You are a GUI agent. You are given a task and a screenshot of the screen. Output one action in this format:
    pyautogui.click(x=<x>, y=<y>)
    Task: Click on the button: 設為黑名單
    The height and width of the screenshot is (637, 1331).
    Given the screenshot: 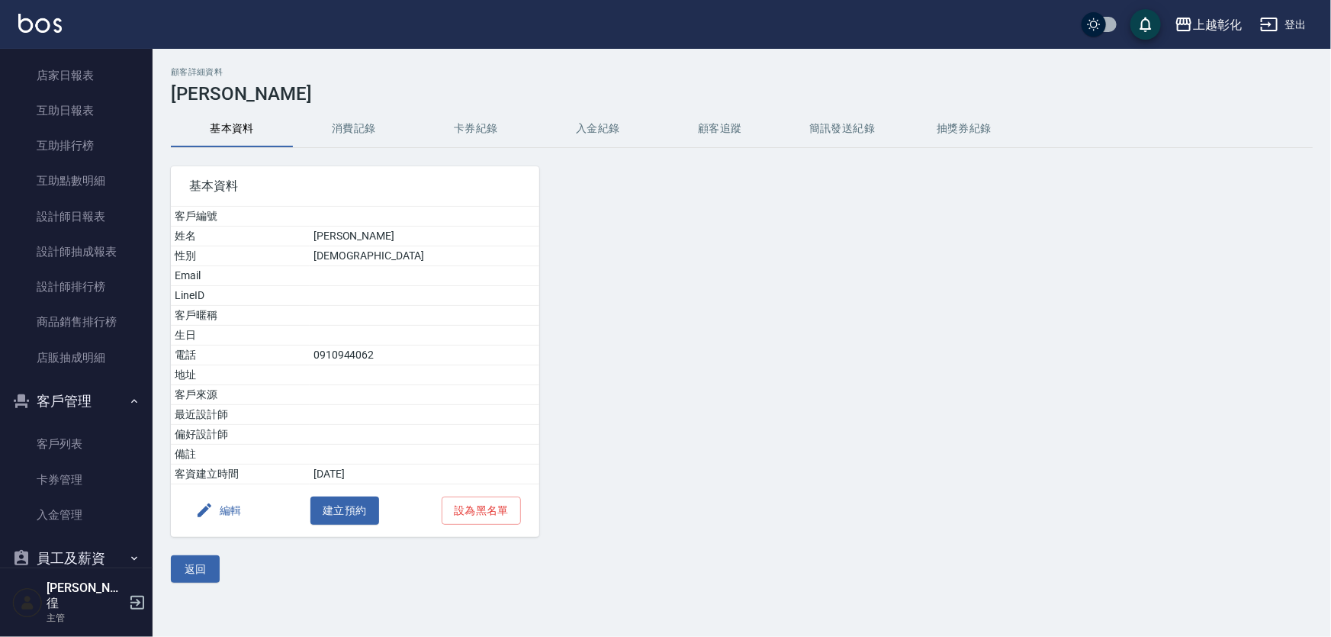 What is the action you would take?
    pyautogui.click(x=481, y=510)
    